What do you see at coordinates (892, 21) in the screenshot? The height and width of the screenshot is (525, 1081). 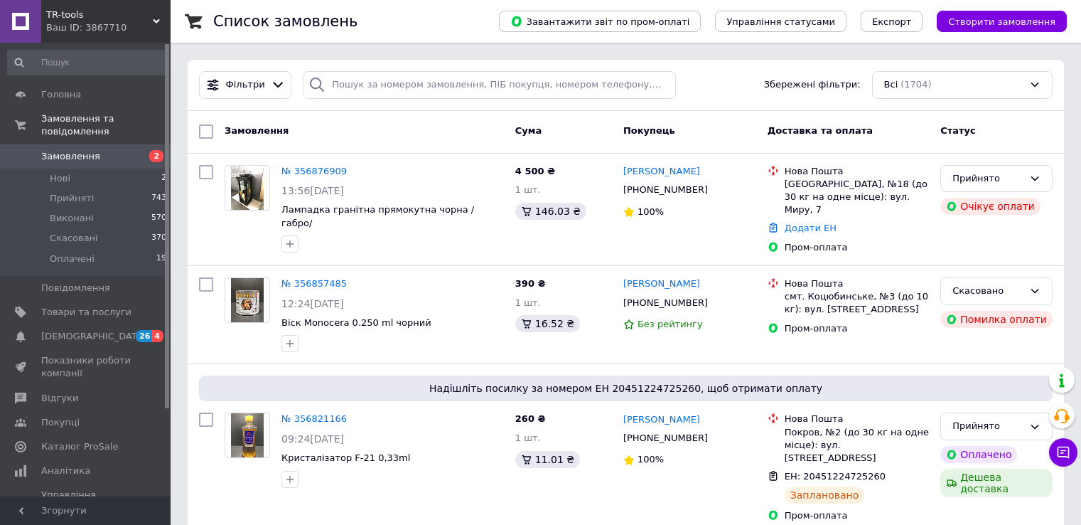 I see `span: Експорт` at bounding box center [892, 21].